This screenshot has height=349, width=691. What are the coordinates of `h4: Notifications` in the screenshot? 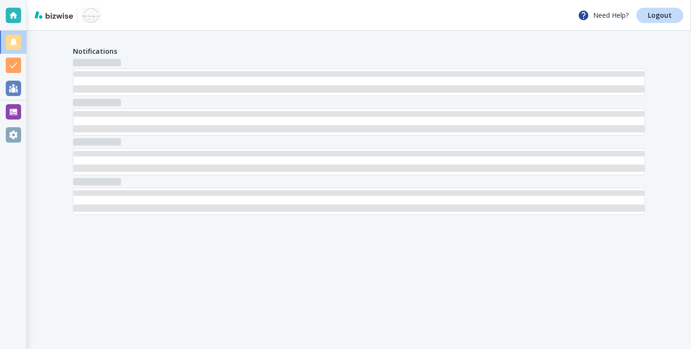 It's located at (95, 51).